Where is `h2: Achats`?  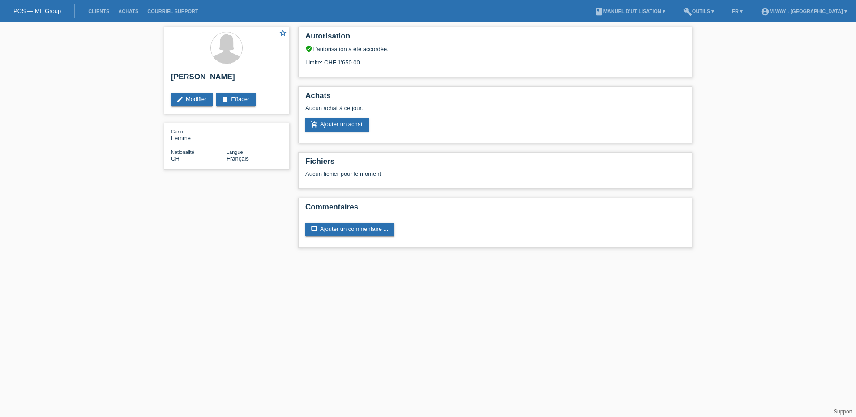 h2: Achats is located at coordinates (495, 98).